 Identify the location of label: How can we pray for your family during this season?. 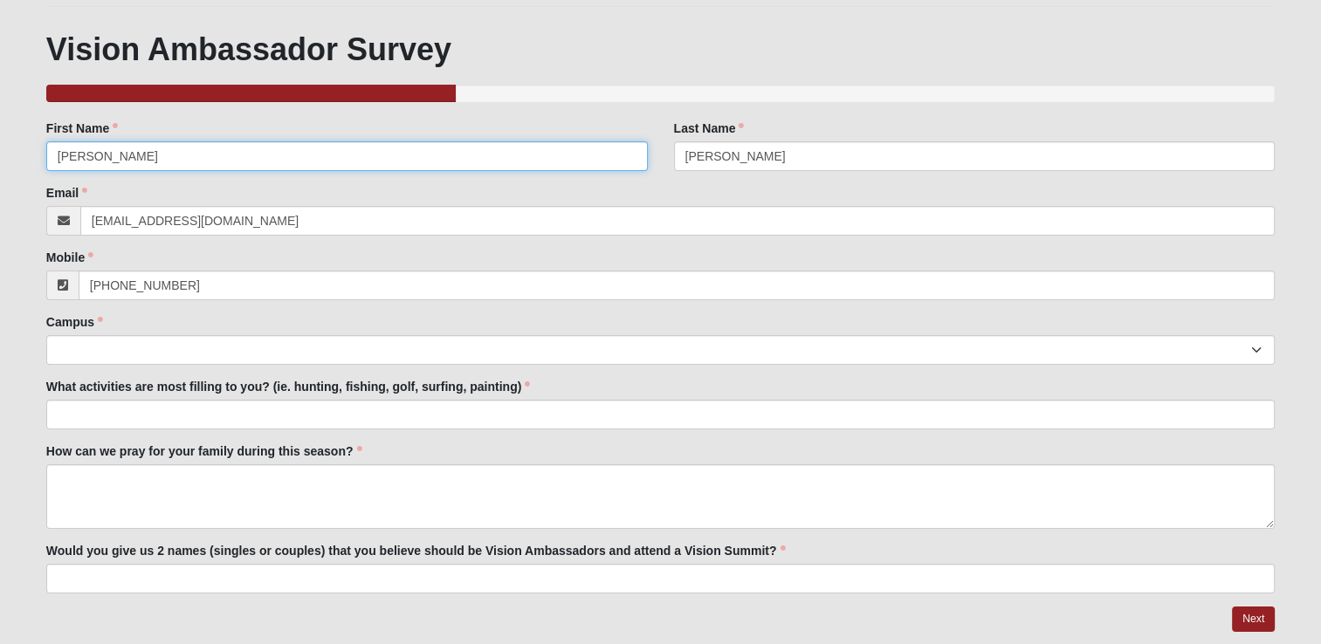
(204, 451).